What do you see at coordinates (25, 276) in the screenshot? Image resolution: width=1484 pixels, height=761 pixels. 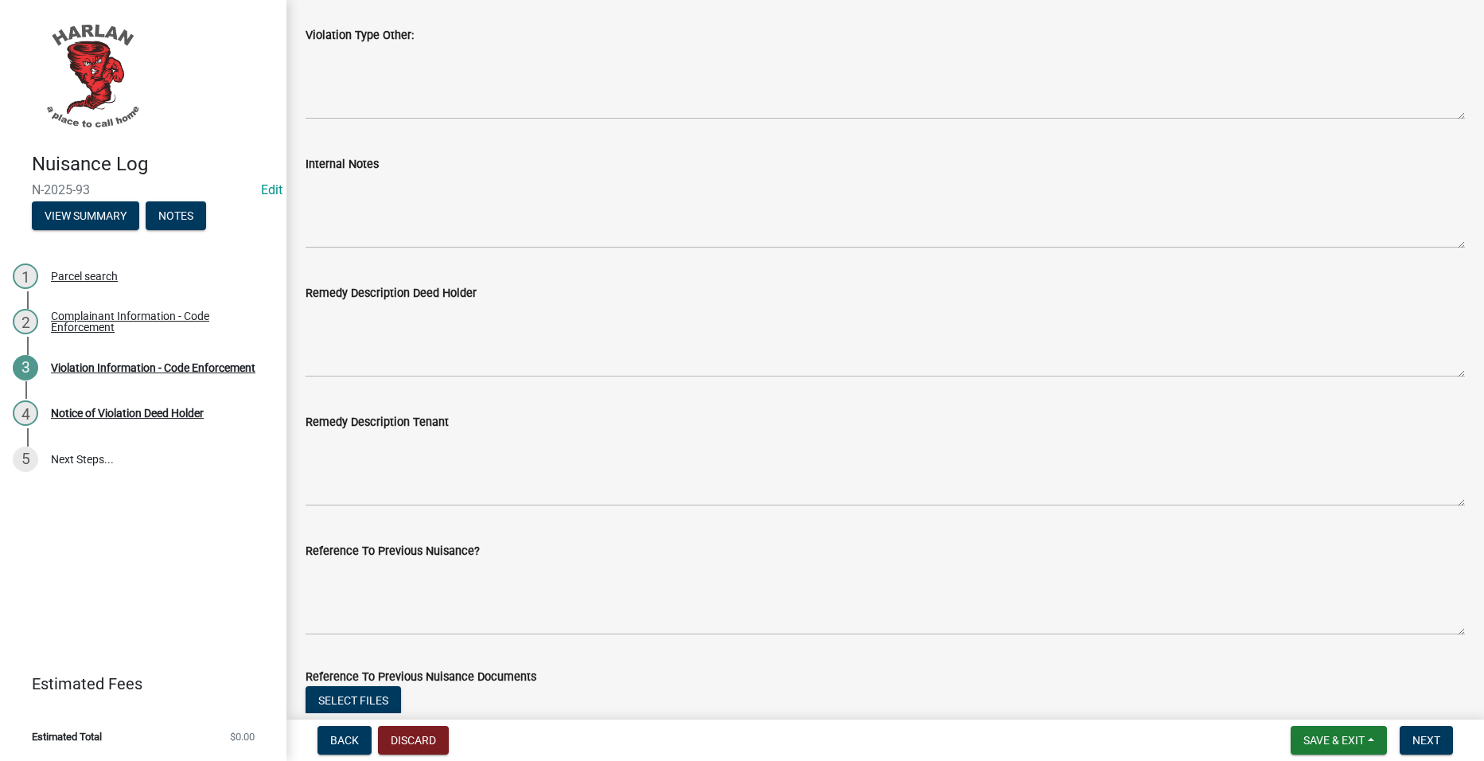 I see `div: 1` at bounding box center [25, 276].